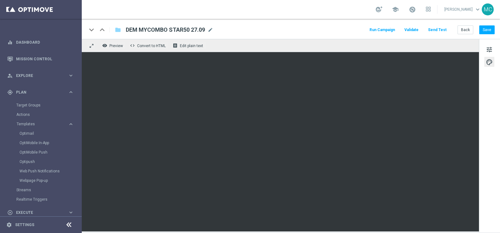 This screenshot has height=233, width=500. What do you see at coordinates (50, 171) in the screenshot?
I see `div: Web Push Notifications` at bounding box center [50, 171].